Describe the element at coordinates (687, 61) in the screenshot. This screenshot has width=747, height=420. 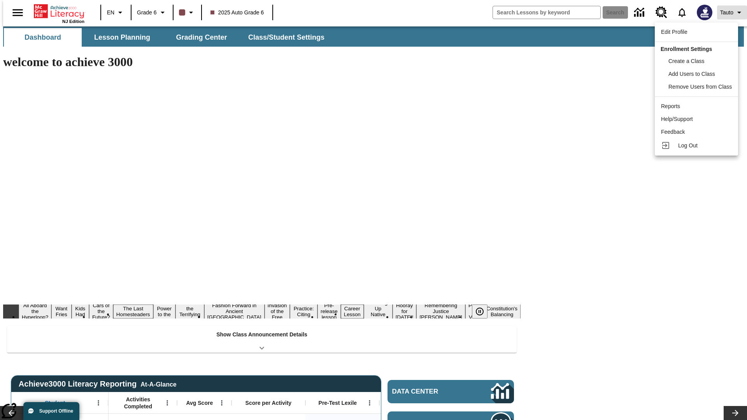
I see `span: Create a Class` at that location.